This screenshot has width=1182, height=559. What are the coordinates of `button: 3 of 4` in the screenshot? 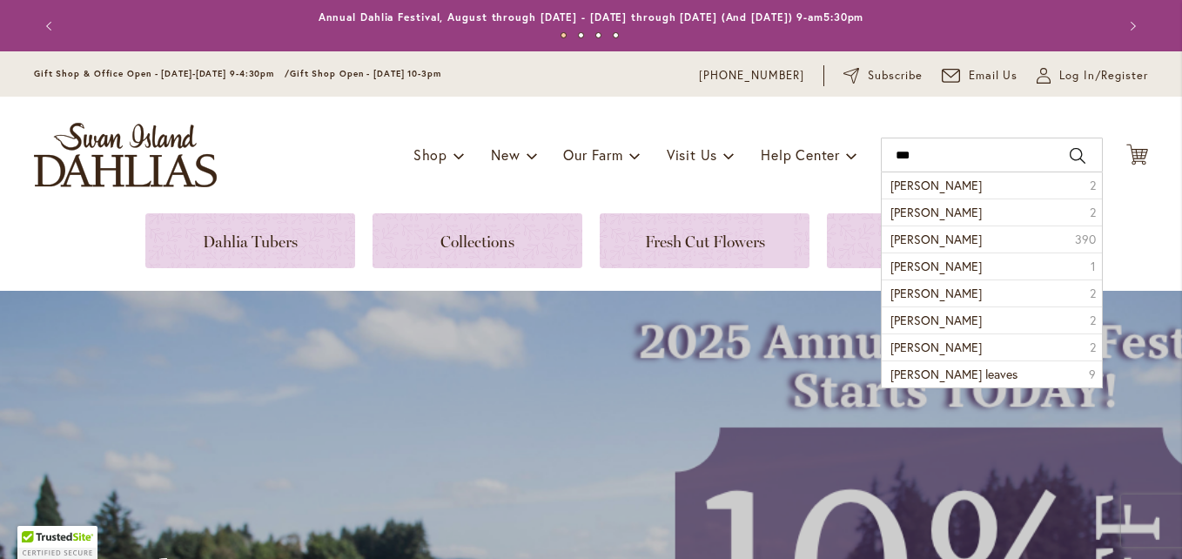 It's located at (598, 35).